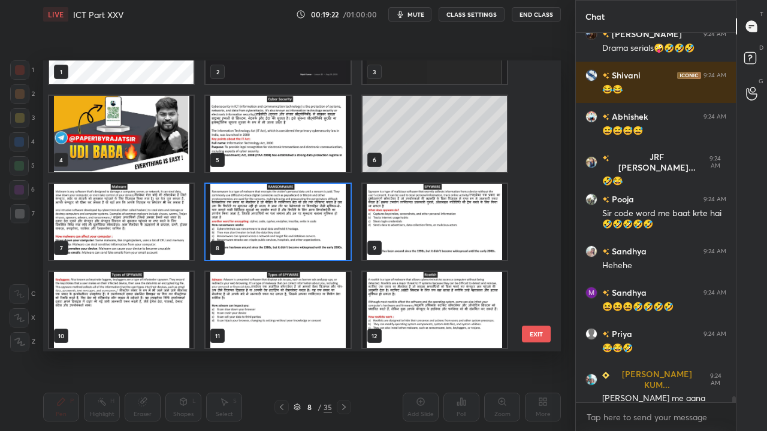  What do you see at coordinates (22, 318) in the screenshot?
I see `div: X` at bounding box center [22, 318].